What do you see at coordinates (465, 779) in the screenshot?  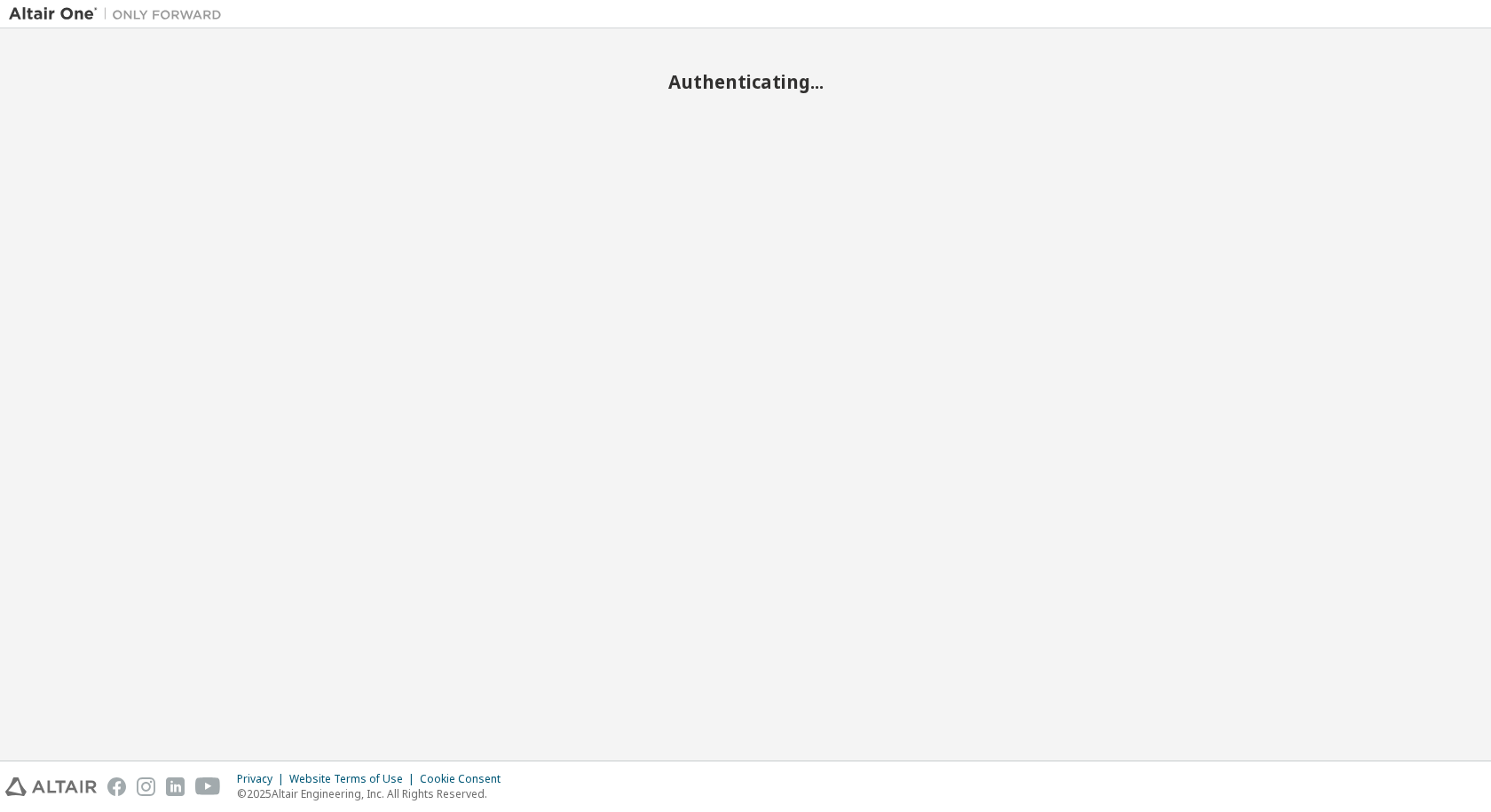 I see `div: Cookie Consent` at bounding box center [465, 779].